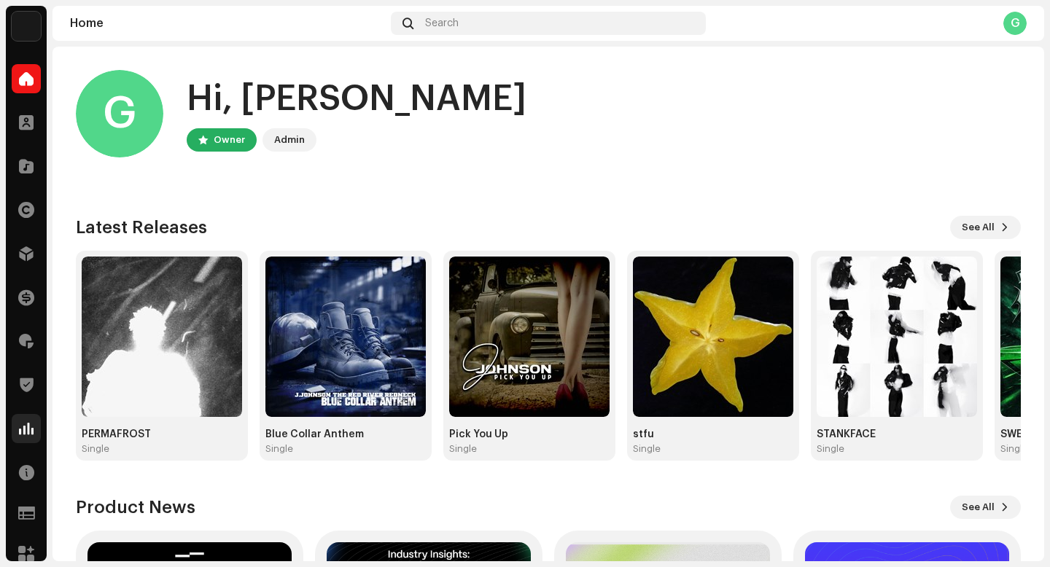 The image size is (1050, 567). I want to click on div: stfu, so click(713, 435).